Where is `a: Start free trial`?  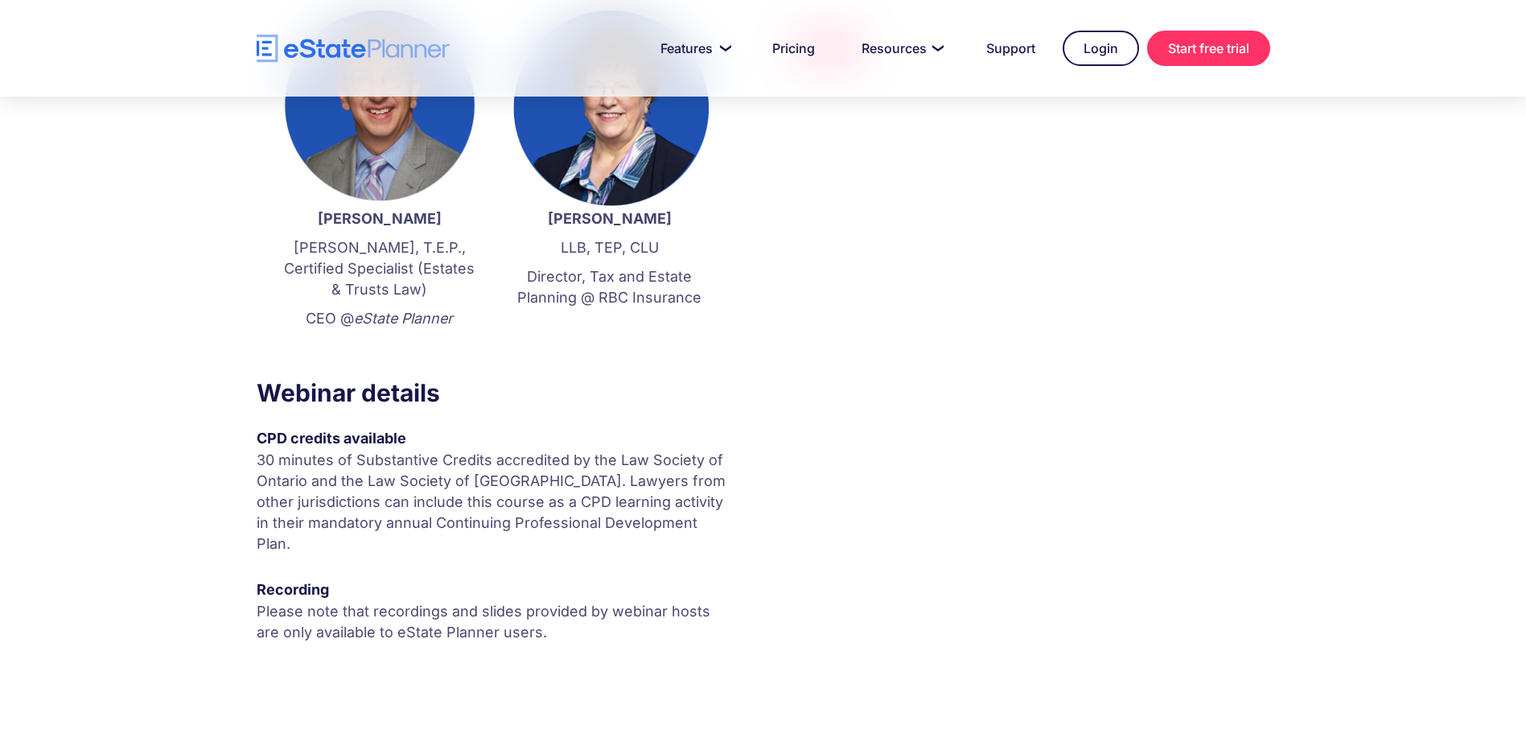
a: Start free trial is located at coordinates (1208, 48).